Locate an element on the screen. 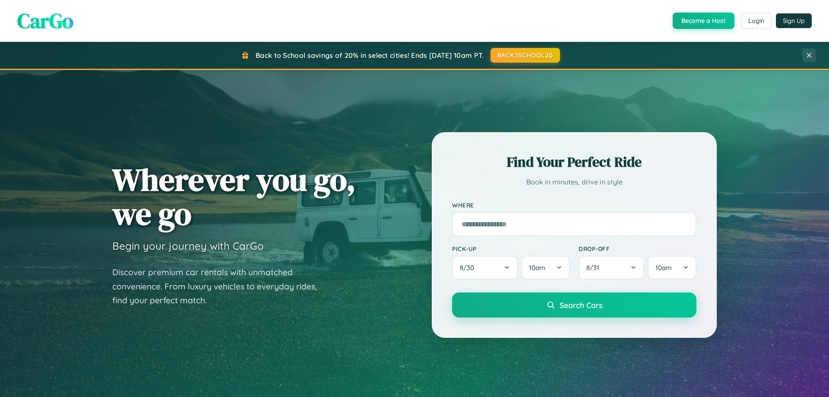  span: CarGo is located at coordinates (45, 21).